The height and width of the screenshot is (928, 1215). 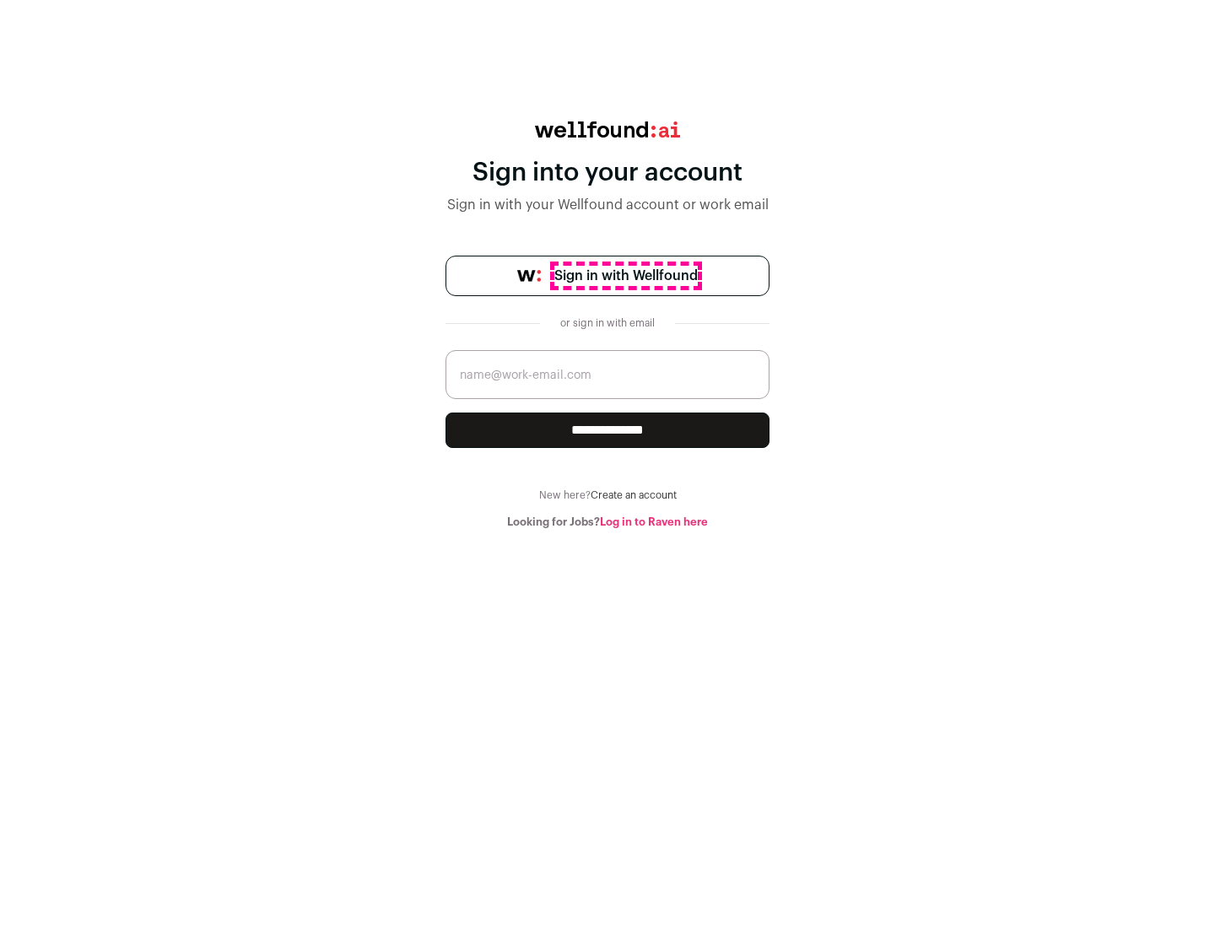 What do you see at coordinates (634, 495) in the screenshot?
I see `a: Create an account` at bounding box center [634, 495].